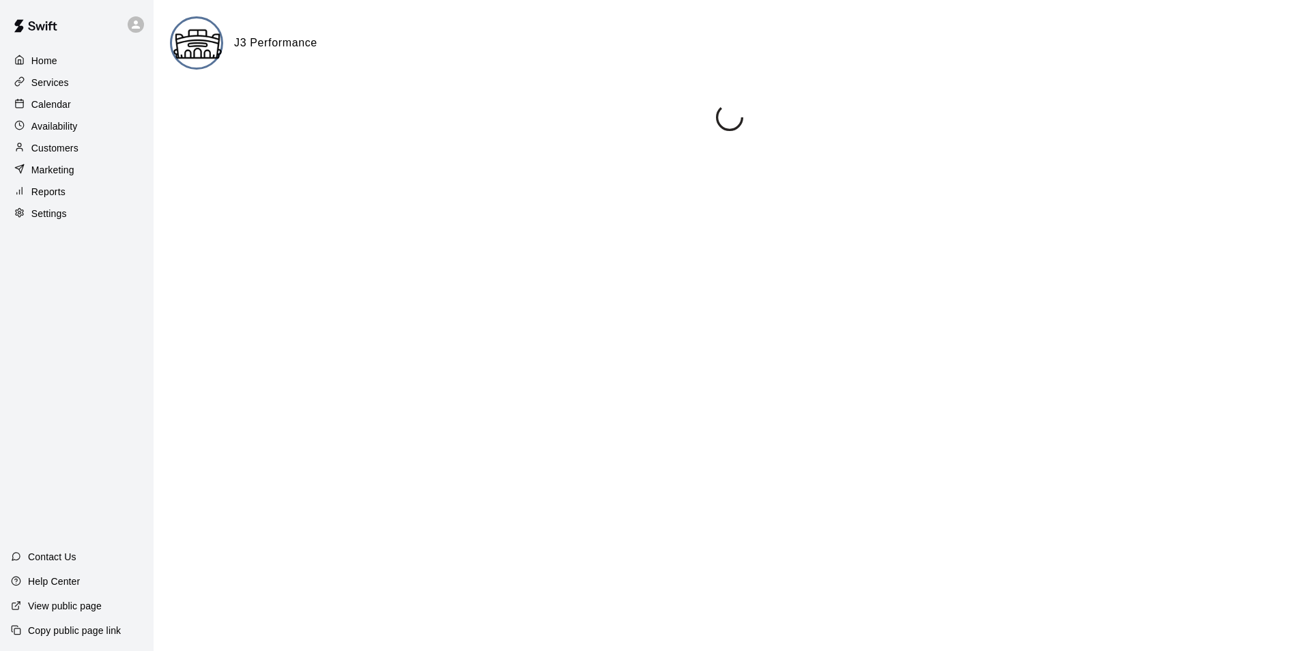 The width and height of the screenshot is (1305, 651). Describe the element at coordinates (76, 170) in the screenshot. I see `a: Marketing` at that location.